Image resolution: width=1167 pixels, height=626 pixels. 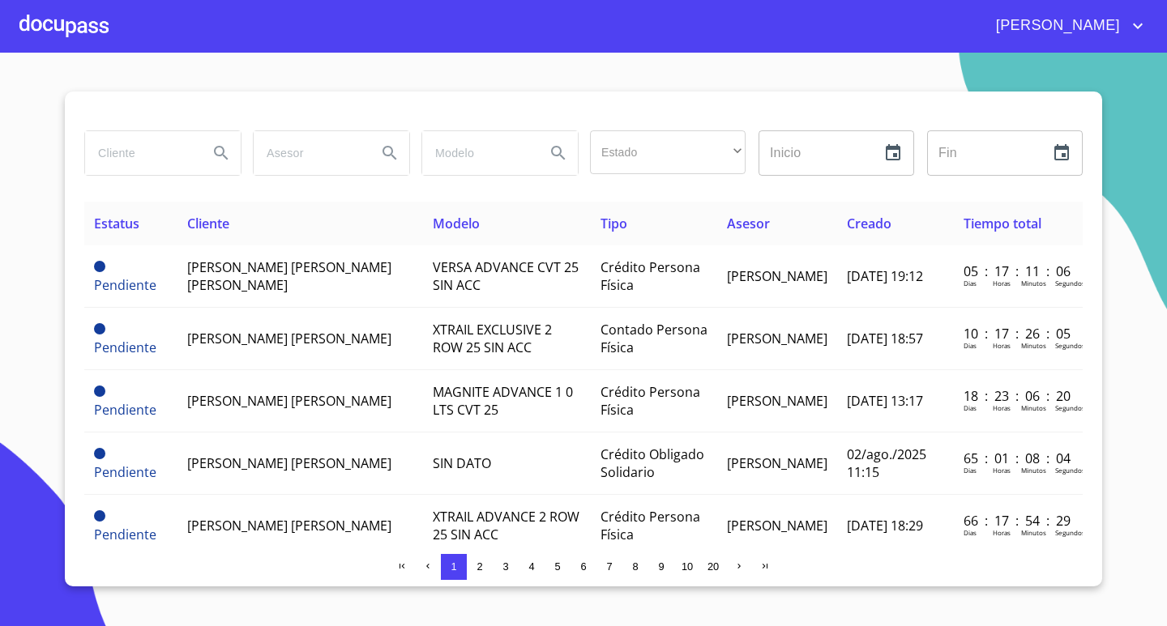 I want to click on span: XTRAIL EXCLUSIVE 2 ROW 25 SIN ACC, so click(x=492, y=339).